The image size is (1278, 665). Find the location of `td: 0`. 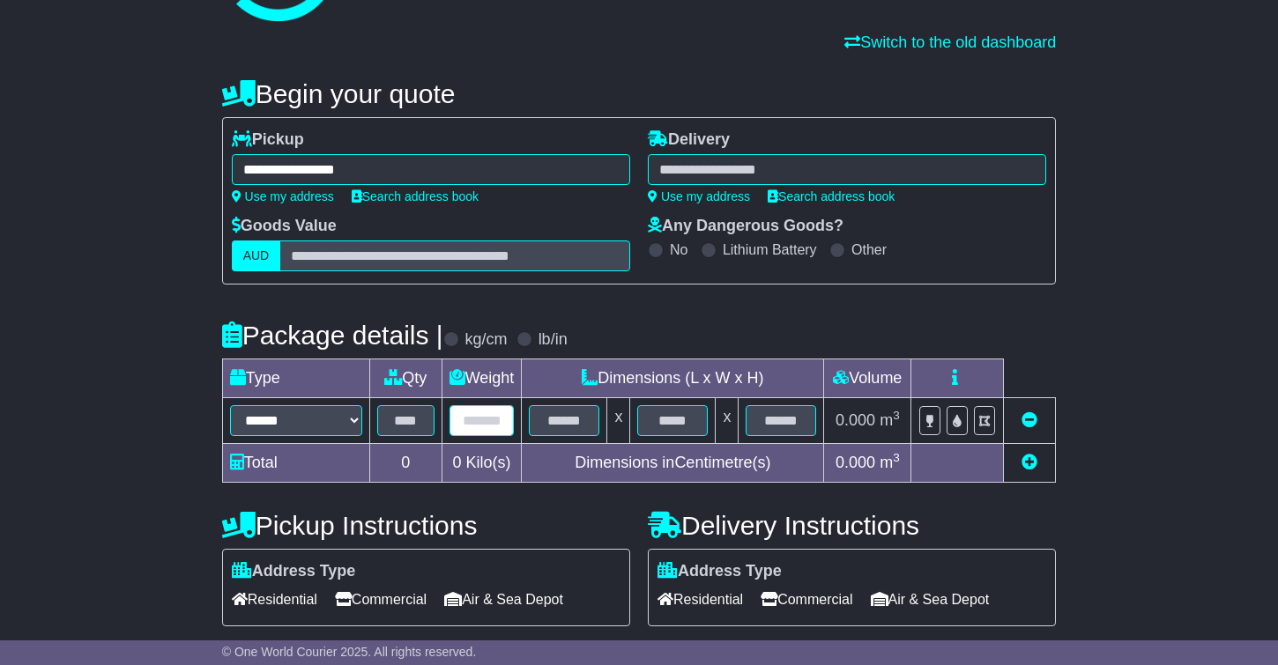

td: 0 is located at coordinates (405, 464).